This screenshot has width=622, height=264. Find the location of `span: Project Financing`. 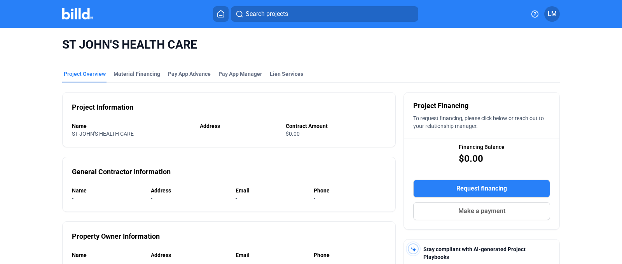

span: Project Financing is located at coordinates (441, 106).